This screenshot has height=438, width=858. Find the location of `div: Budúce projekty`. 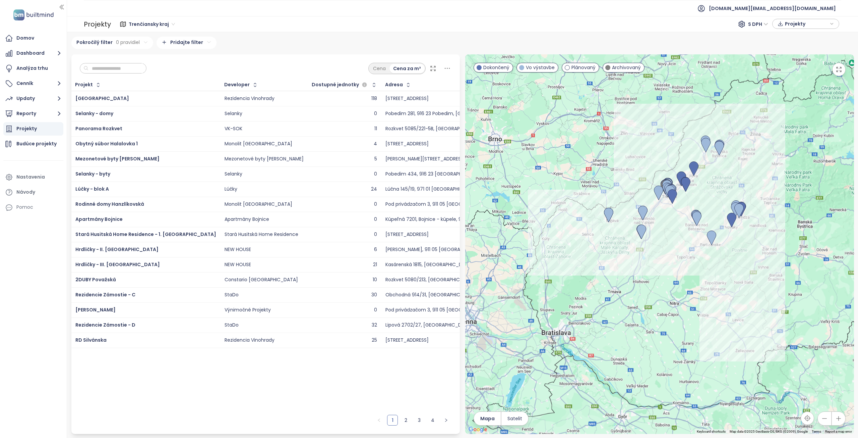

div: Budúce projekty is located at coordinates (37, 143).